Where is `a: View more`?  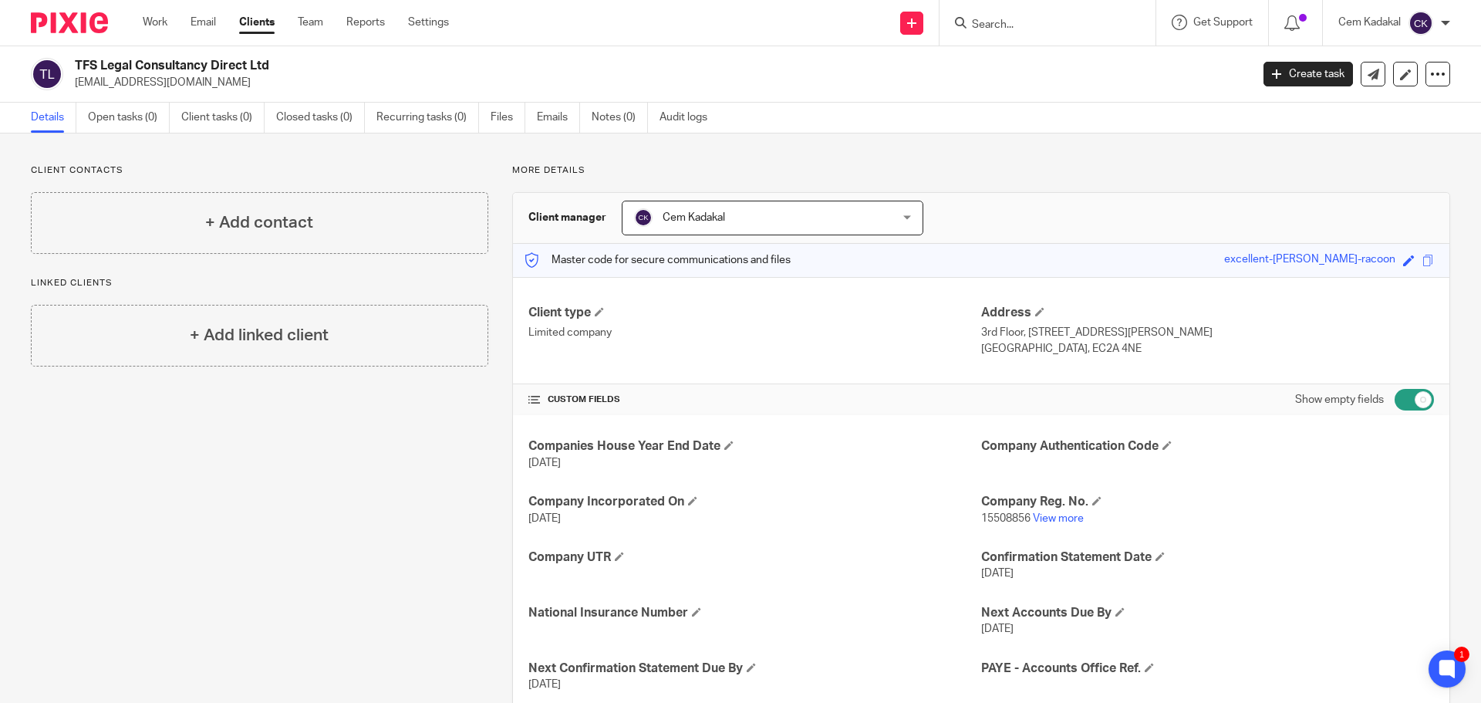
a: View more is located at coordinates (1058, 518).